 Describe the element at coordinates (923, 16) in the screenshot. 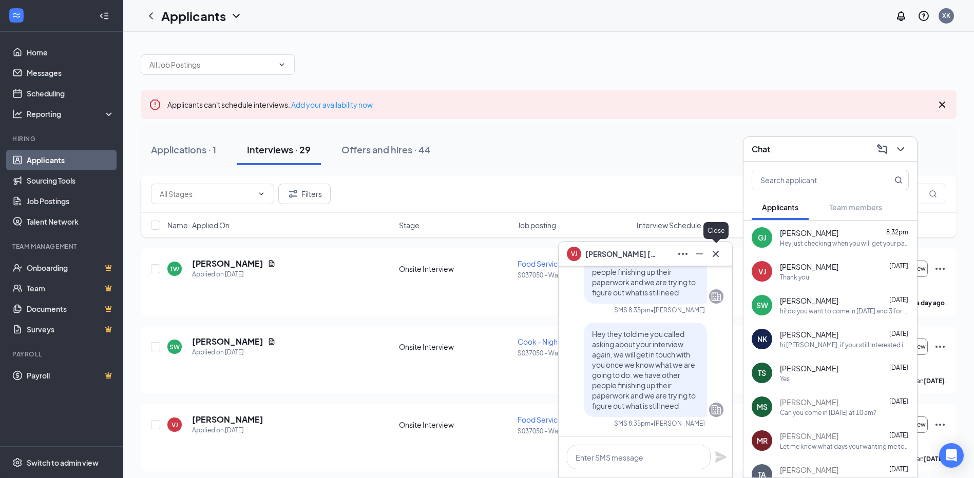

I see `svg: QuestionInfo` at that location.